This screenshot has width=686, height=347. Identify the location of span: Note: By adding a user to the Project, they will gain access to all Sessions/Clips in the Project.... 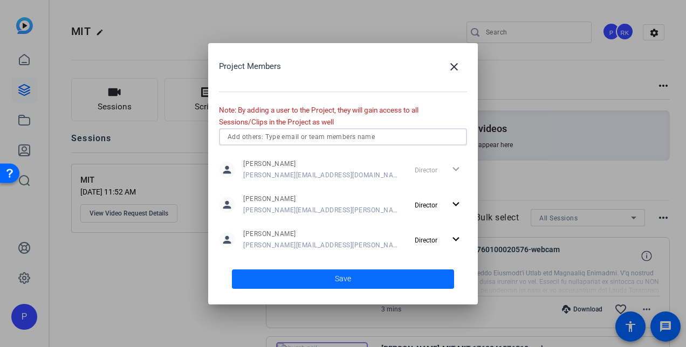
(319, 116).